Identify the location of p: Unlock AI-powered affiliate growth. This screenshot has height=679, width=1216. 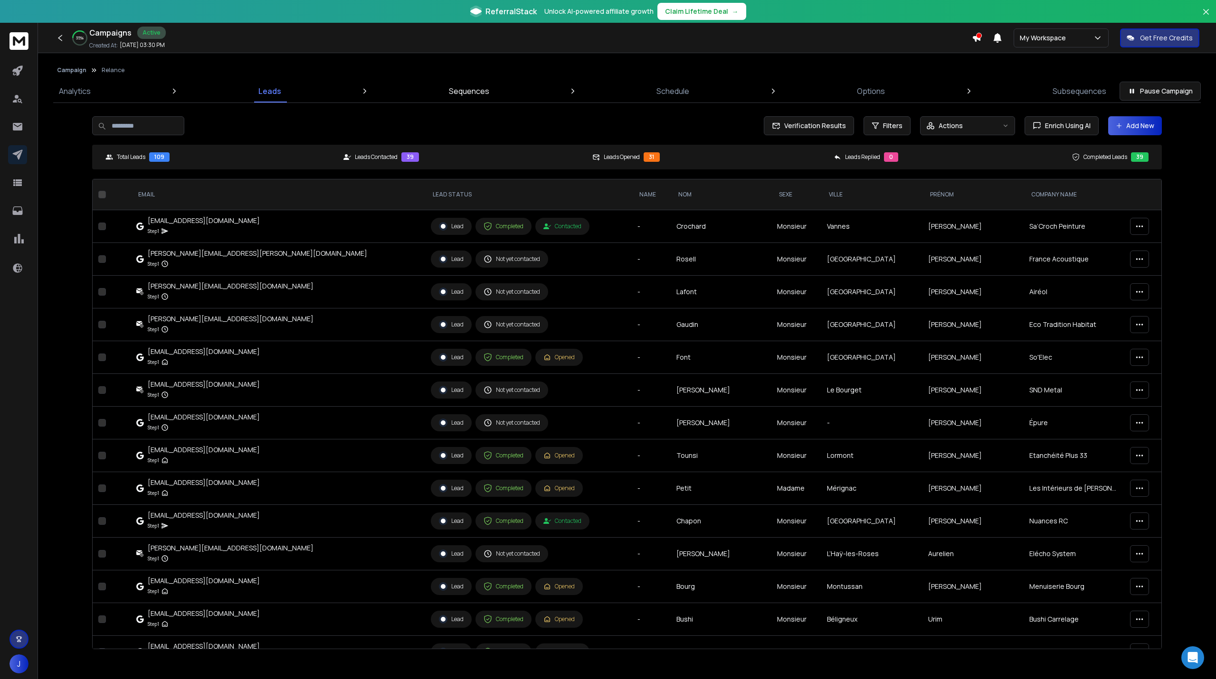
(599, 11).